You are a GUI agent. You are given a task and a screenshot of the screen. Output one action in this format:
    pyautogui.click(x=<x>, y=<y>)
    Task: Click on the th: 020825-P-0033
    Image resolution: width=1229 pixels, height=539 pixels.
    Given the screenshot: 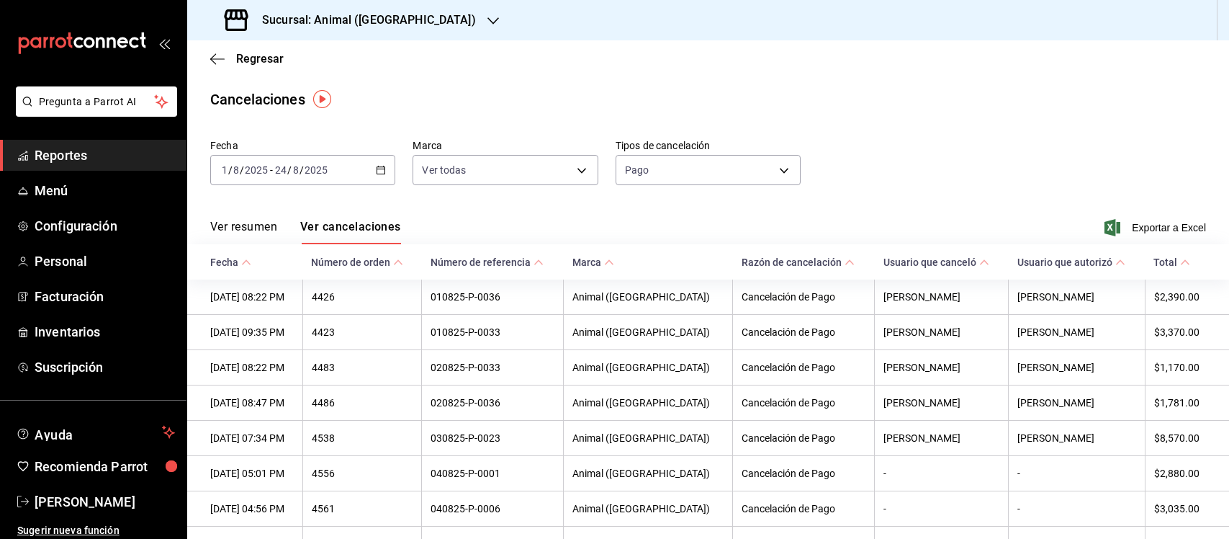 What is the action you would take?
    pyautogui.click(x=493, y=367)
    